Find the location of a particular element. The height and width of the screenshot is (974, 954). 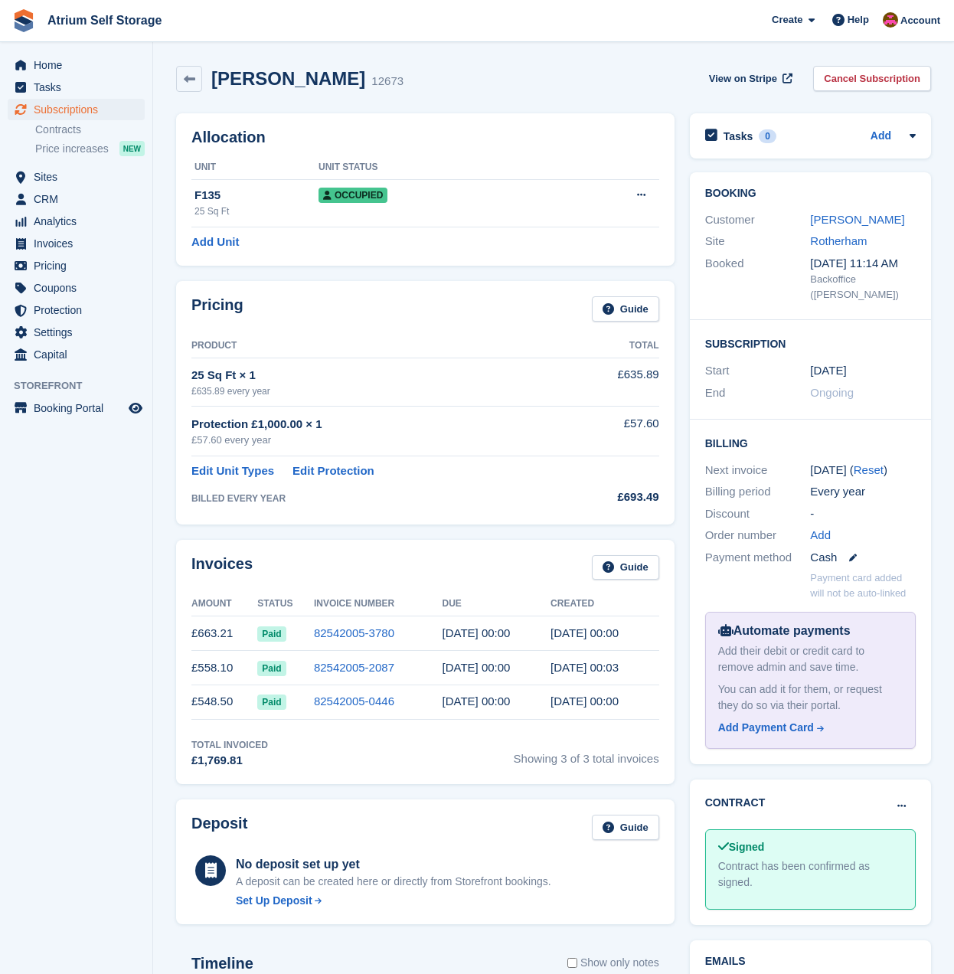

span: Pricing is located at coordinates (80, 266).